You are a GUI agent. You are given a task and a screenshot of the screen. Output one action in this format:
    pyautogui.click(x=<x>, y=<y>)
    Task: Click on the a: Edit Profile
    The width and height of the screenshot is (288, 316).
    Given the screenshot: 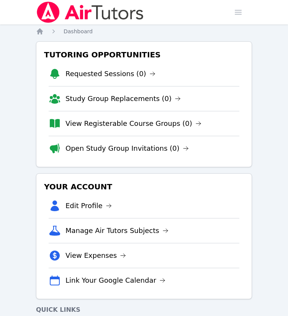 What is the action you would take?
    pyautogui.click(x=88, y=206)
    